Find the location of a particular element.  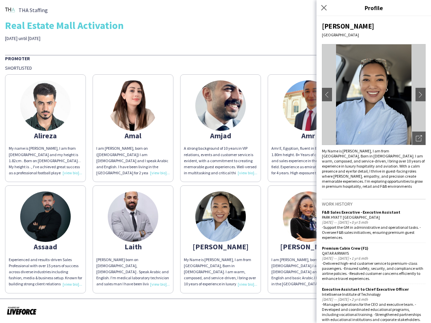

div: Amr E, Egyptian, fluent in English, Arabic, 1.80m height. 8+ Years of customer service and sales ... is located at coordinates (308, 160).